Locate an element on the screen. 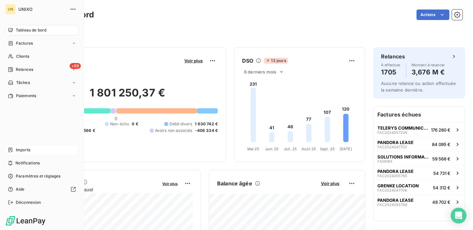 The height and width of the screenshot is (230, 473). tspan: Août 25 is located at coordinates (309, 149).